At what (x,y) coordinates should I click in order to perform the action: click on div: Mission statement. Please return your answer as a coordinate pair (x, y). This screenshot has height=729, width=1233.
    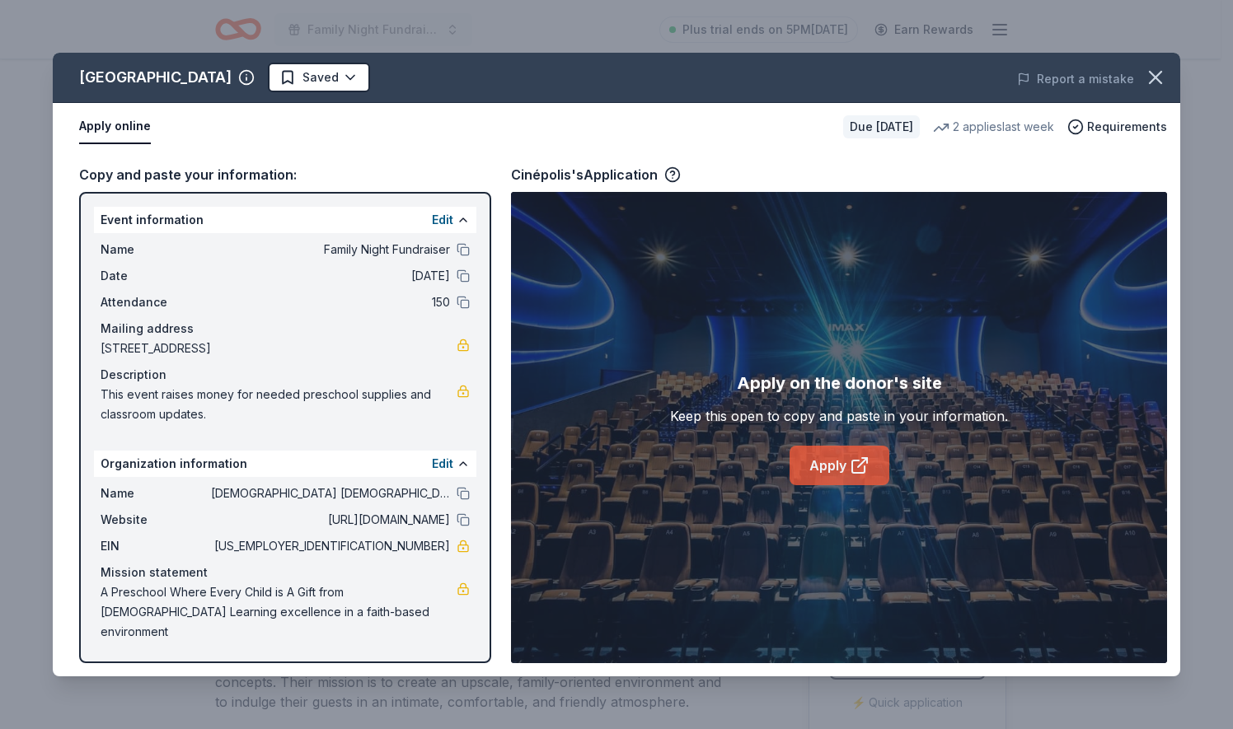
    Looking at the image, I should click on (285, 573).